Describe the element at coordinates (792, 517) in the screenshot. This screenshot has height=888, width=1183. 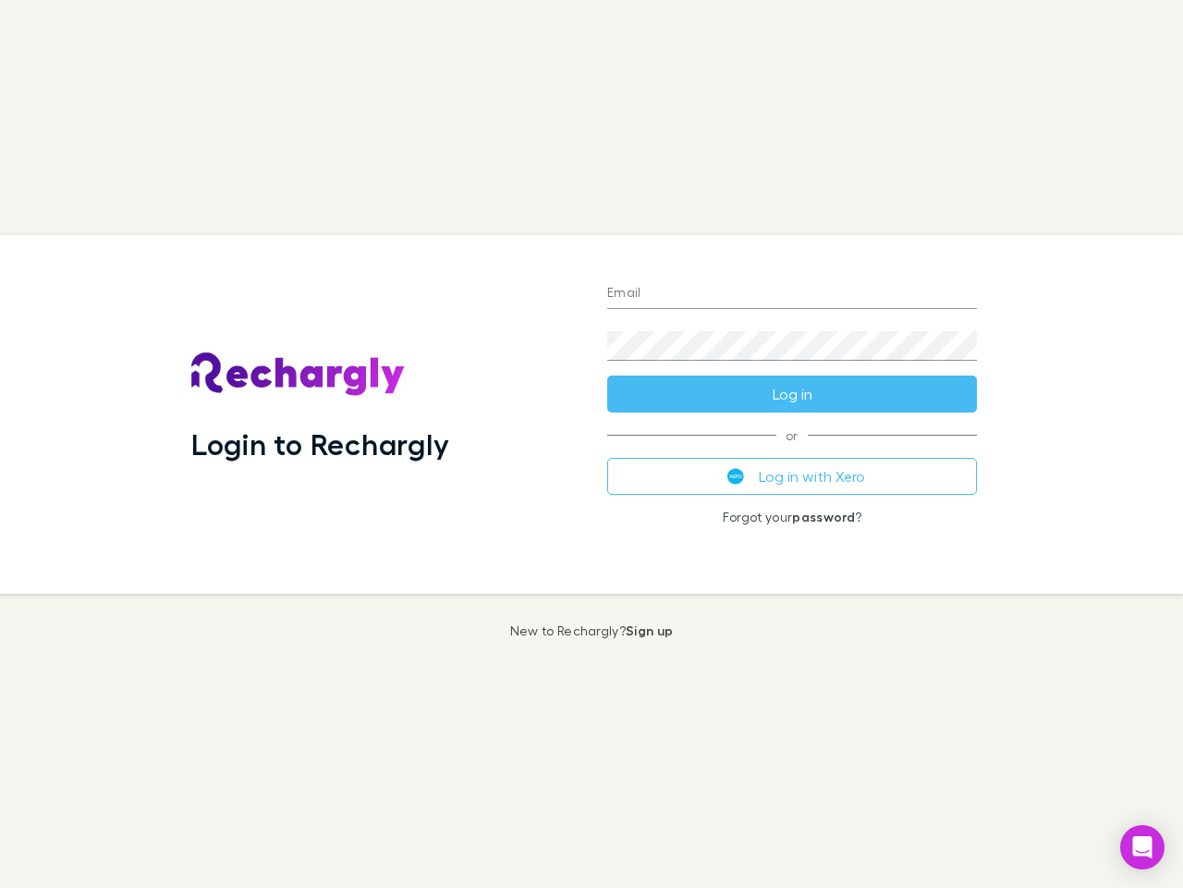
I see `p: Forgot your ?` at that location.